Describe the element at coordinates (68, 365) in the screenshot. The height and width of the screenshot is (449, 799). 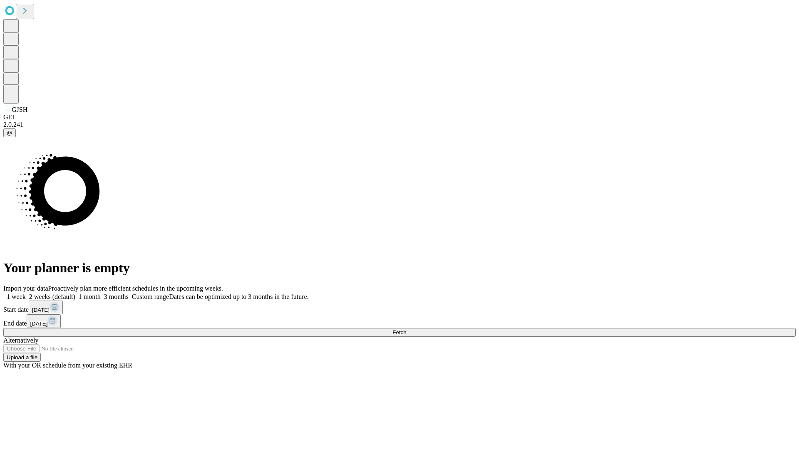
I see `span: With your OR schedule from your existing EHR` at that location.